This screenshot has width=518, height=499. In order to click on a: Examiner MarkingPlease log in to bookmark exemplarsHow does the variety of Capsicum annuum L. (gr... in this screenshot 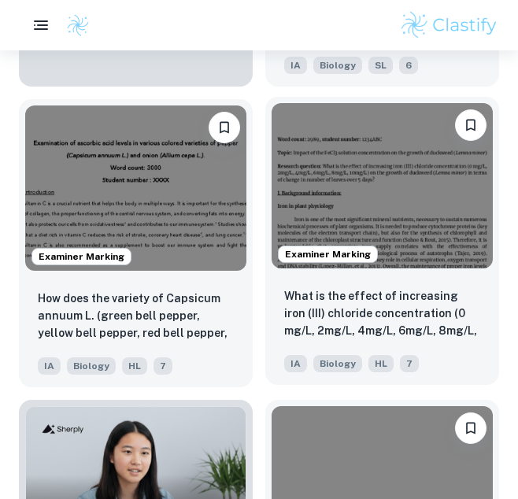, I will do `click(135, 243)`.